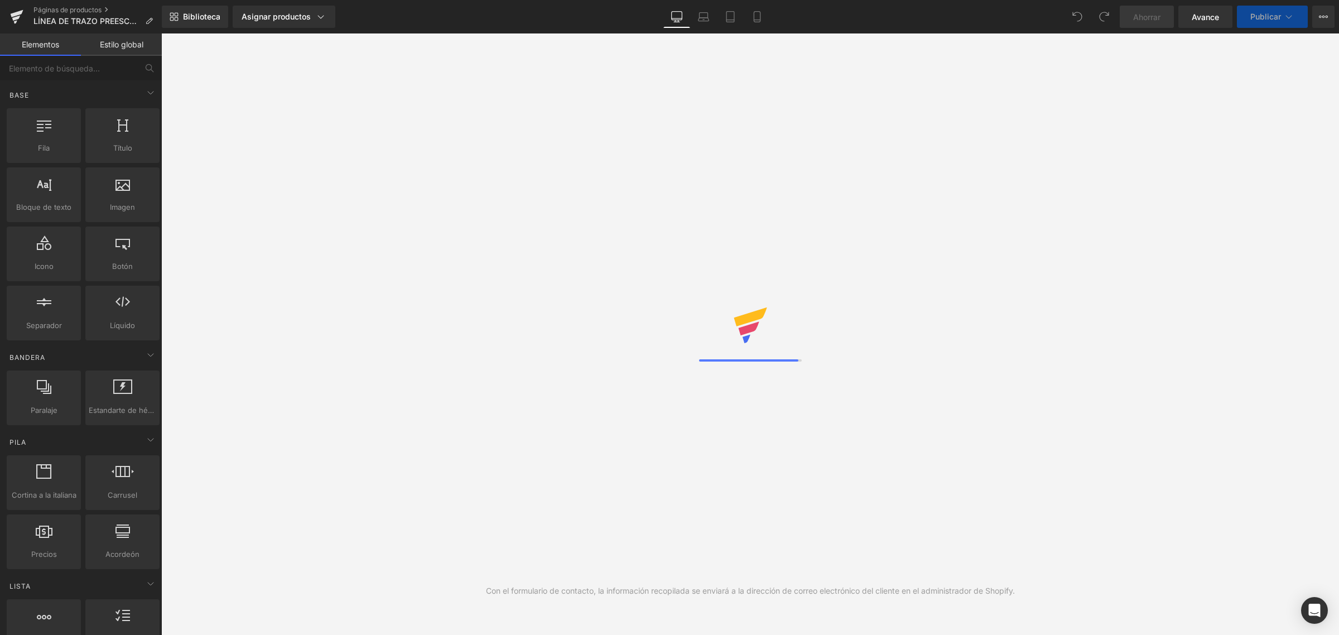 The width and height of the screenshot is (1339, 635). I want to click on font: Botón, so click(122, 266).